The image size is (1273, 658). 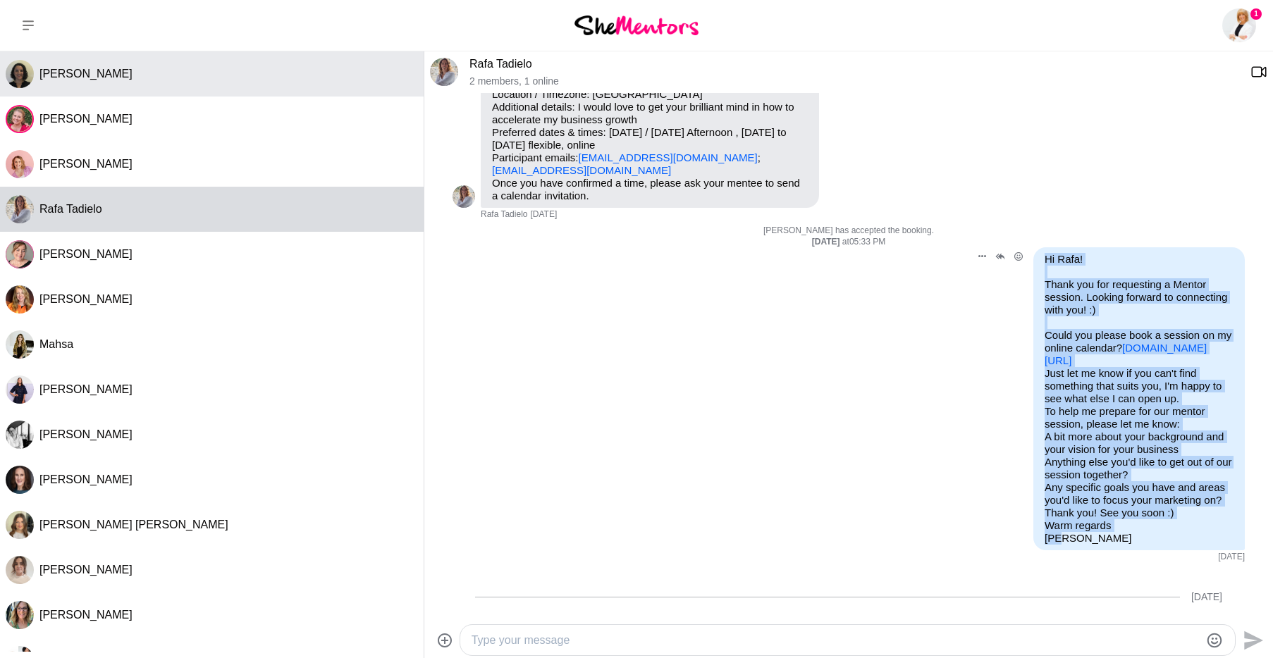 I want to click on p: Once you have confirmed a time, please ask your mentee to send a calendar invitation., so click(x=650, y=190).